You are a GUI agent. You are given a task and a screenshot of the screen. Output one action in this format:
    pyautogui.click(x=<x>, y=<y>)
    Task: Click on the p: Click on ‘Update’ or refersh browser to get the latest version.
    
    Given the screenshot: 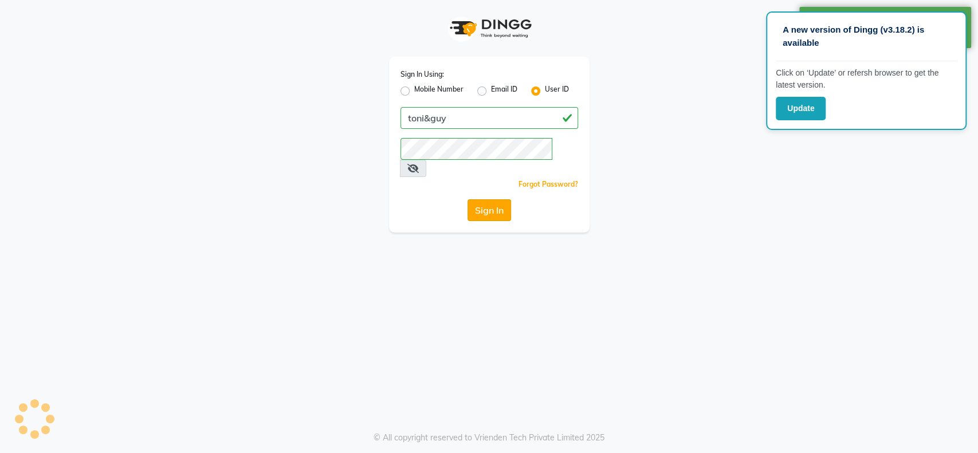 What is the action you would take?
    pyautogui.click(x=866, y=79)
    